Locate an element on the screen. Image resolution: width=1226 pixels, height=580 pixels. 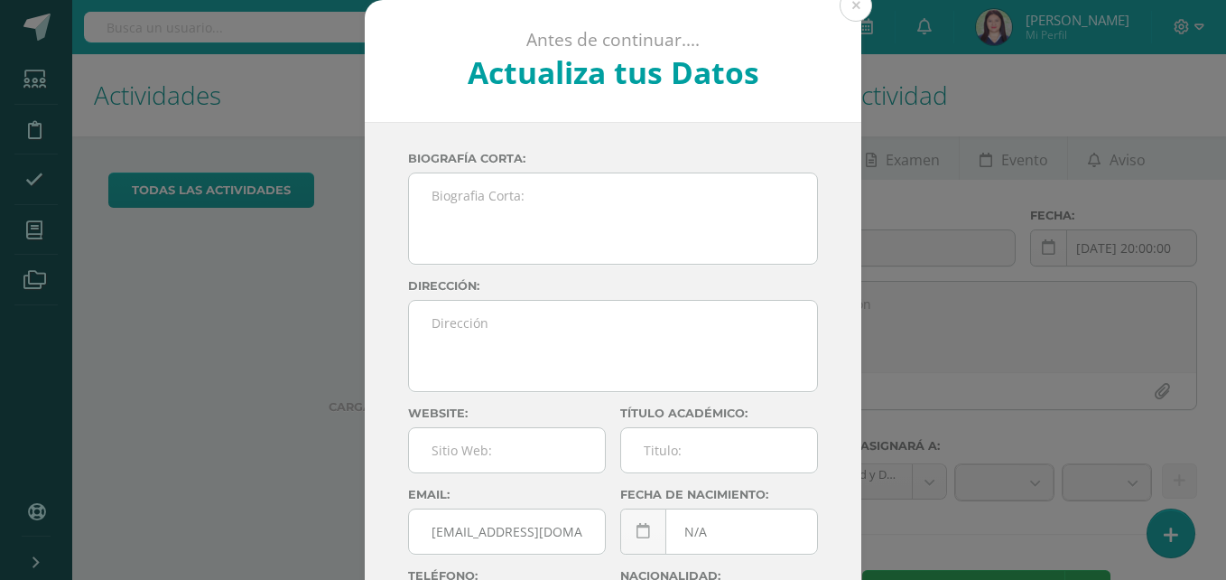
label: Fecha de nacimiento: is located at coordinates (719, 494).